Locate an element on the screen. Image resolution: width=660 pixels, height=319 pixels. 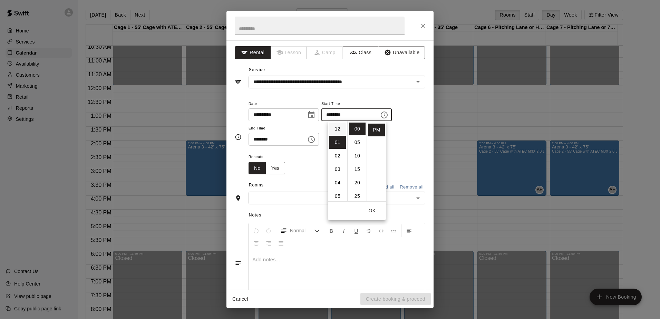
button: OK is located at coordinates (372, 211).